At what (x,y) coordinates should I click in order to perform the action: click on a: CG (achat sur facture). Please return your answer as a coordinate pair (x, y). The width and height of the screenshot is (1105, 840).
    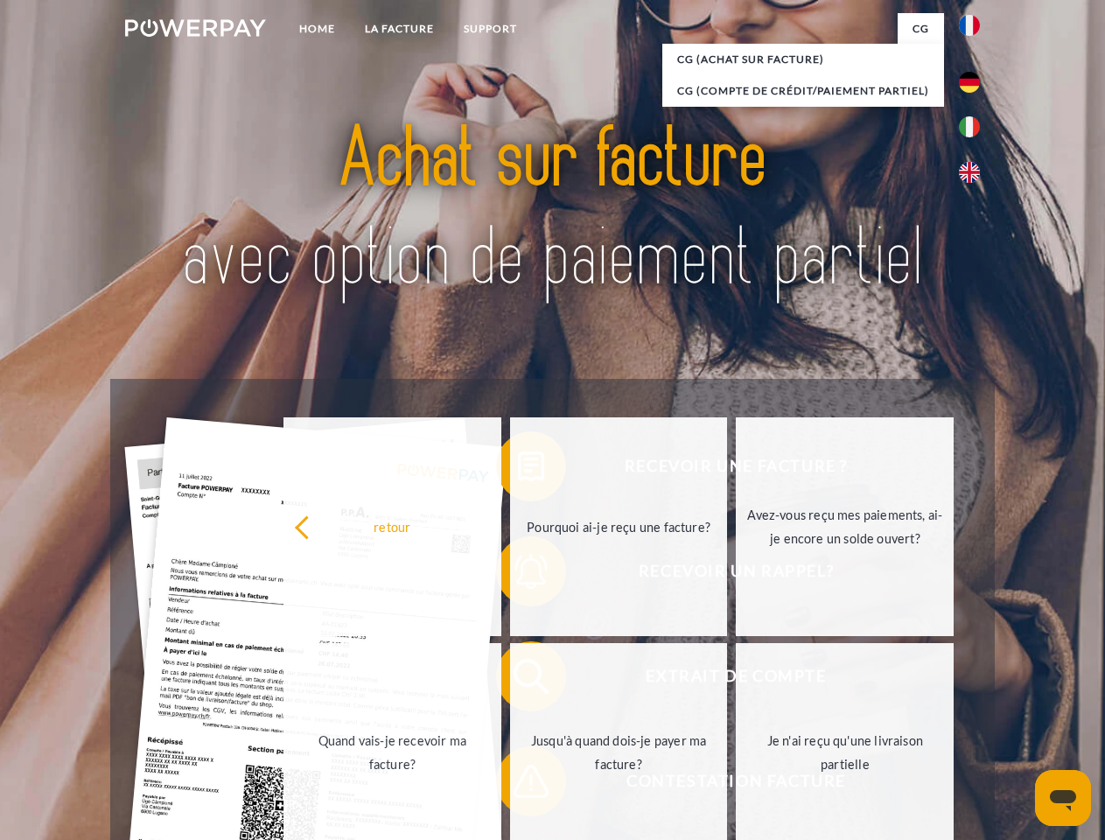
    Looking at the image, I should click on (803, 59).